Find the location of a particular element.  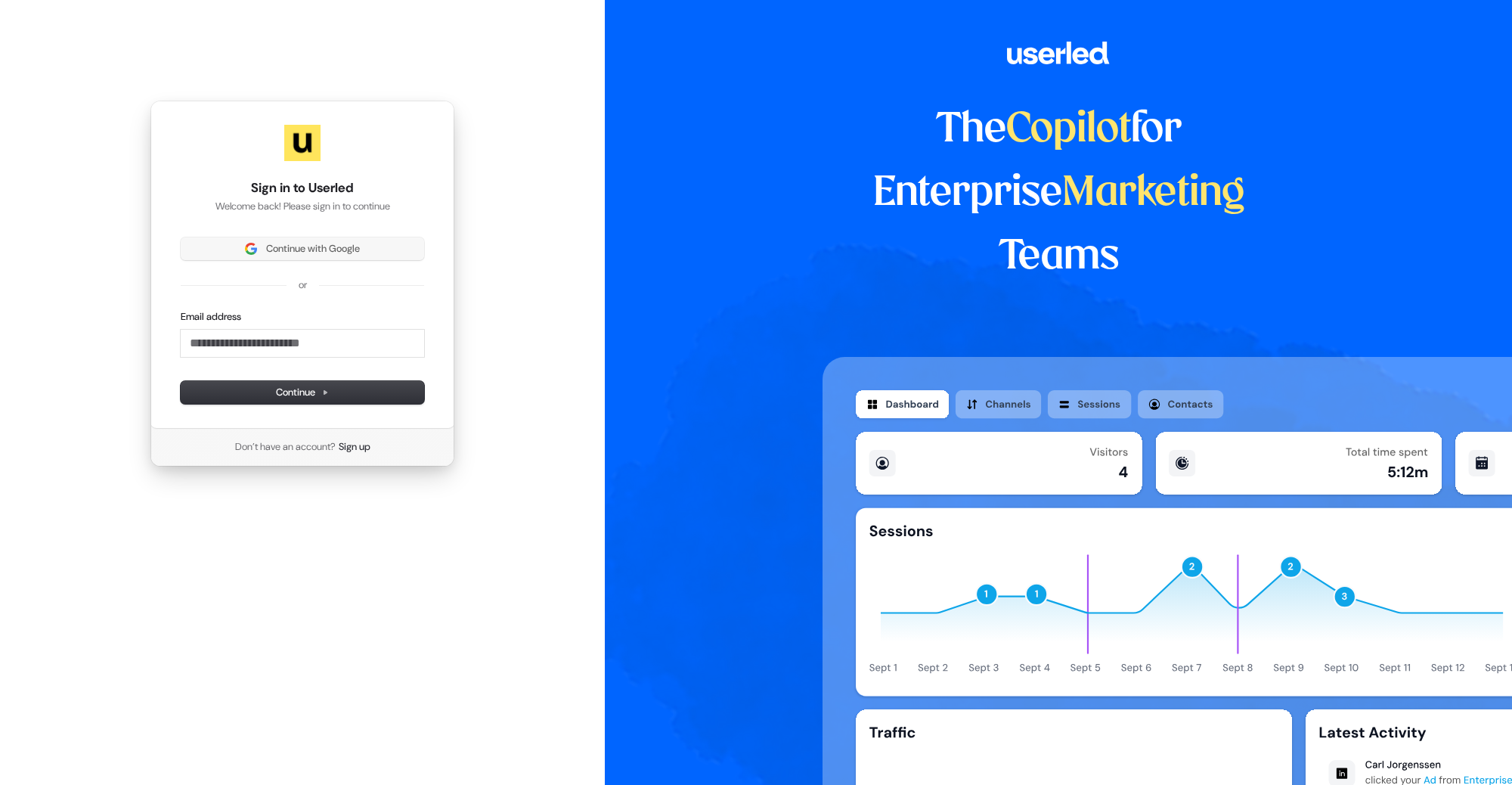

button: Continue is located at coordinates (302, 393).